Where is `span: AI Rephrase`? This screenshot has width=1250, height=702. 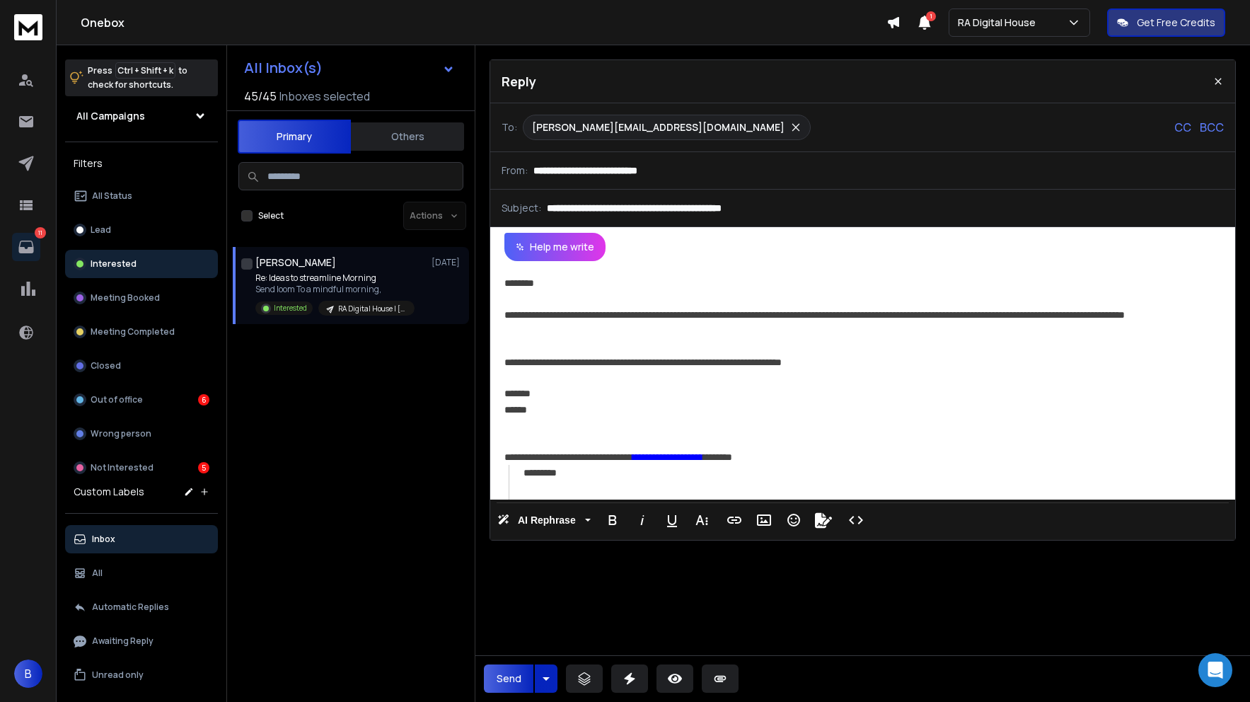 span: AI Rephrase is located at coordinates (547, 520).